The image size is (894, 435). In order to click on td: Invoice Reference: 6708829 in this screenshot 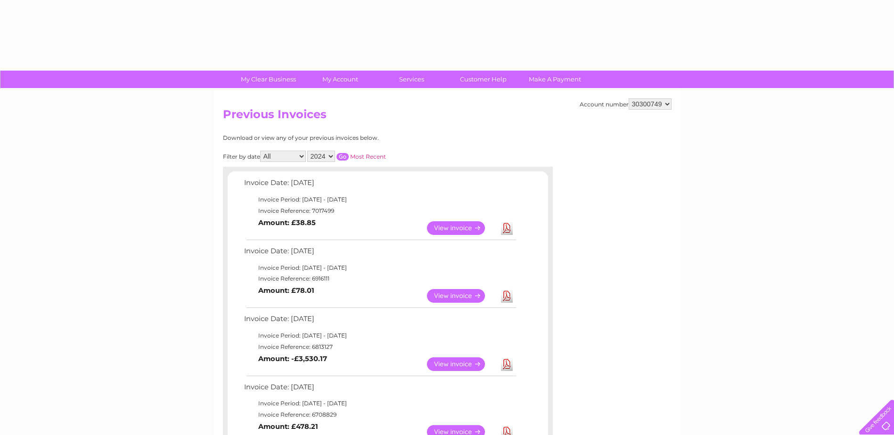, I will do `click(379, 415)`.